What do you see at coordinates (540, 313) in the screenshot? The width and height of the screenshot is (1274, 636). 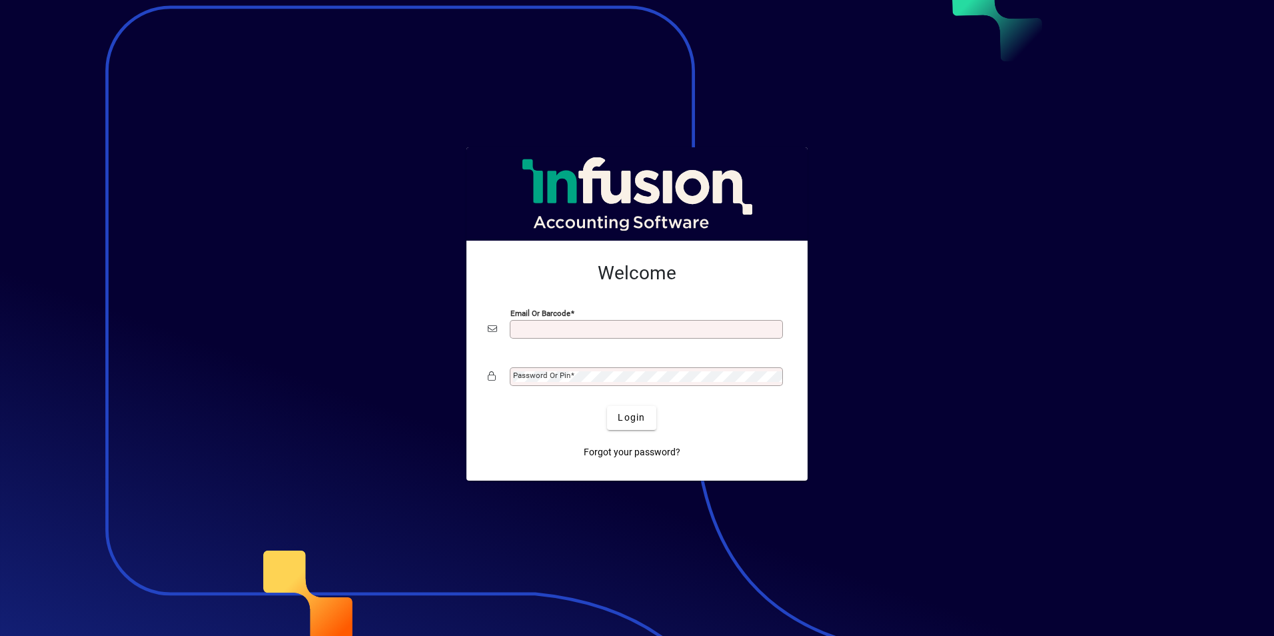 I see `mat-label: Email or Barcode` at bounding box center [540, 313].